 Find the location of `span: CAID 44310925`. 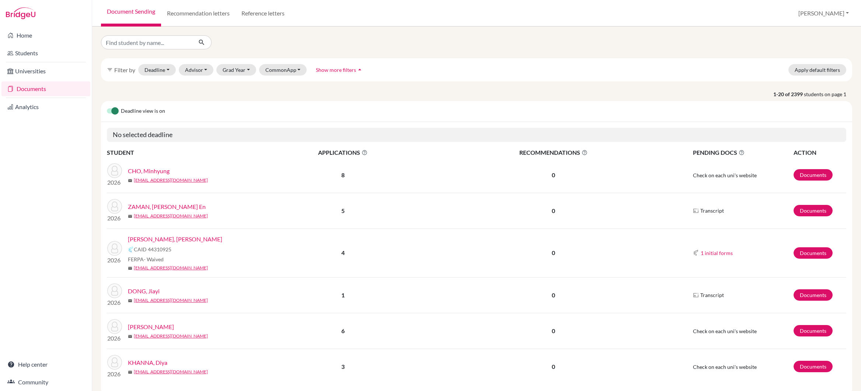

span: CAID 44310925 is located at coordinates (153, 249).